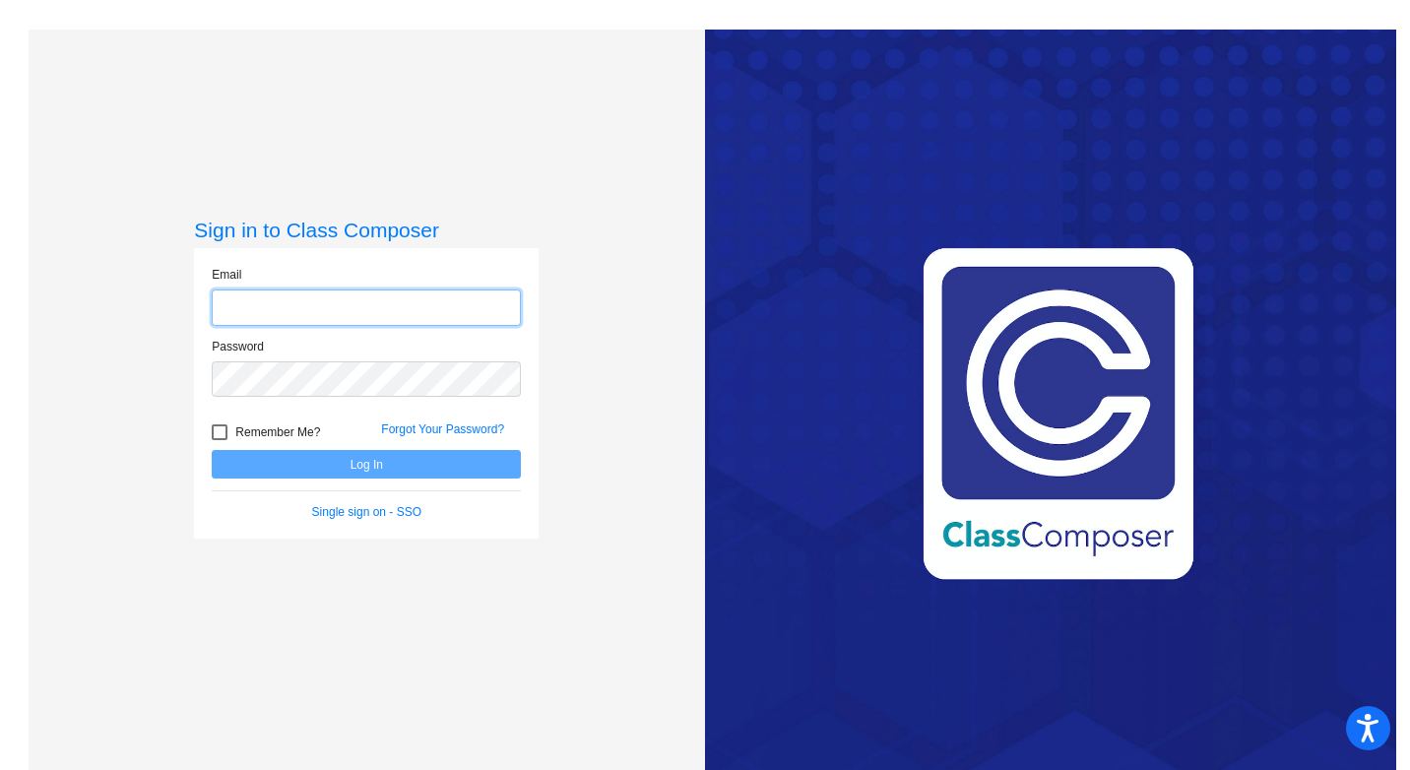 The width and height of the screenshot is (1410, 770). I want to click on span: Remember Me?, so click(278, 432).